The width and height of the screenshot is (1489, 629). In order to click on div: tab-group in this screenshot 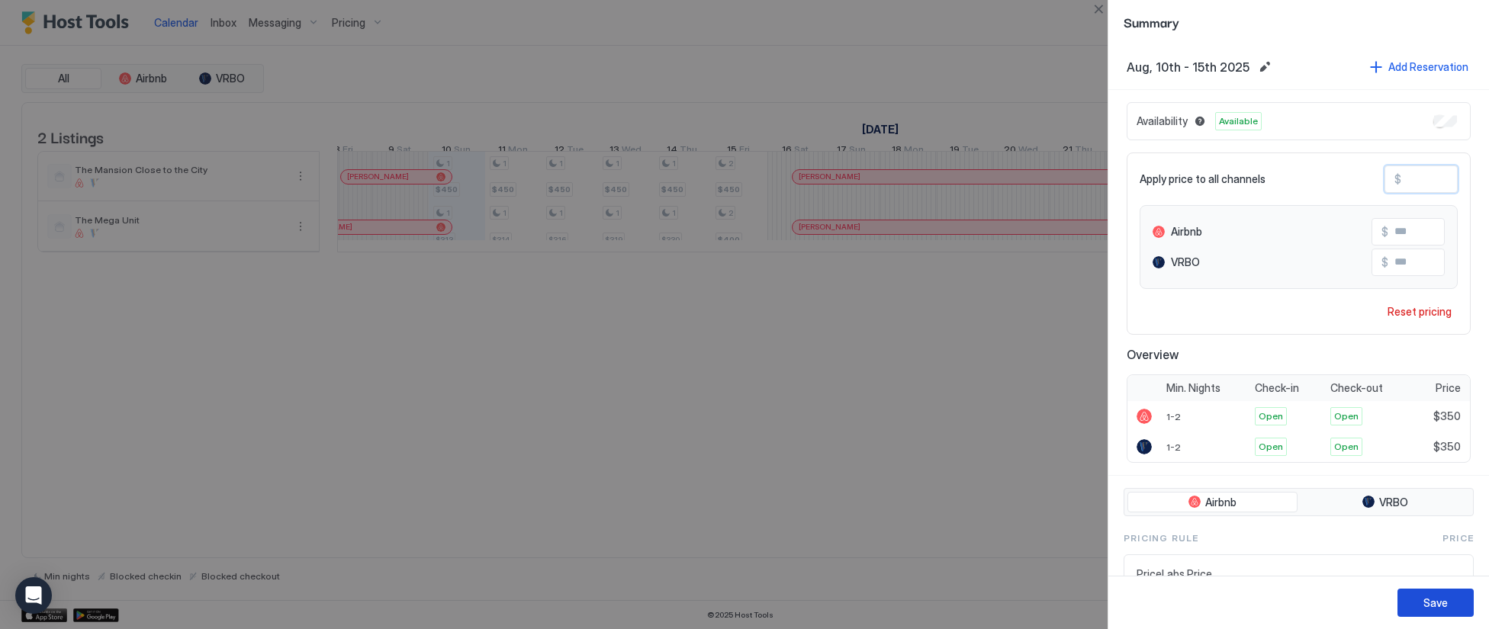, I will do `click(1298, 503)`.